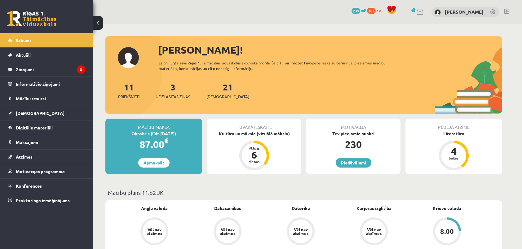 This screenshot has height=249, width=522. What do you see at coordinates (438, 12) in the screenshot?
I see `img: Sandra Letinska` at bounding box center [438, 12].